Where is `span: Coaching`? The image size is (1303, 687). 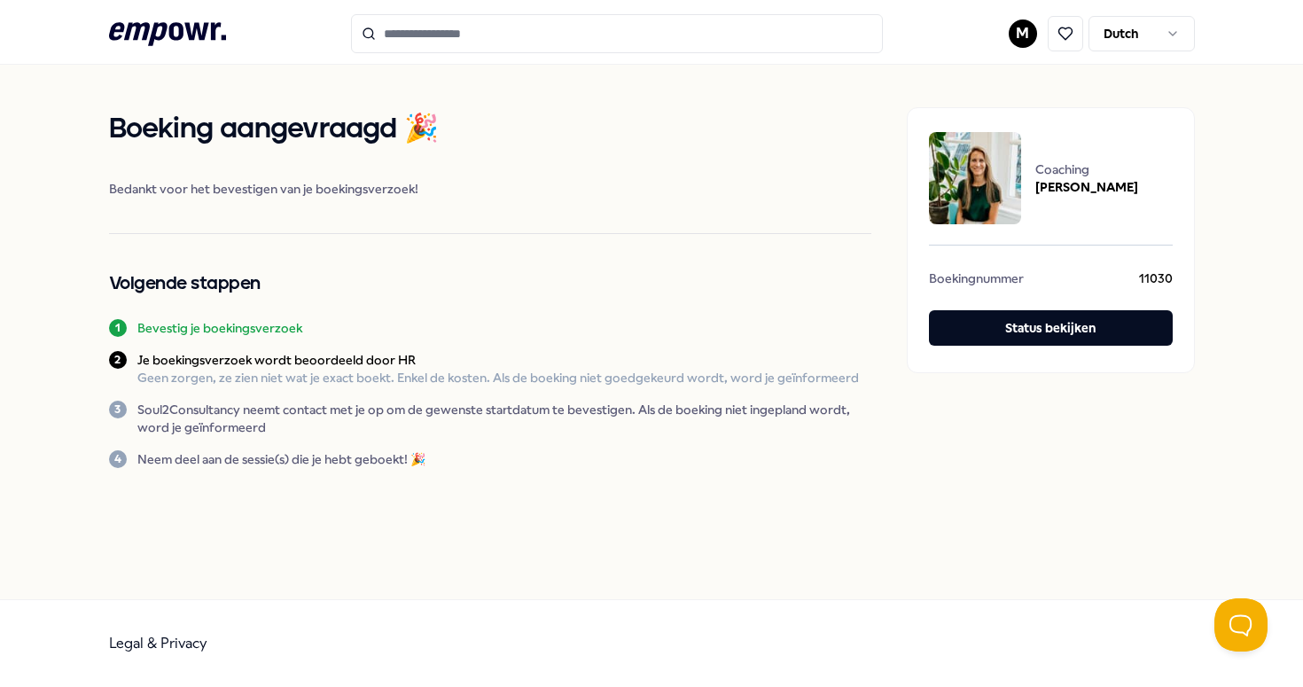 span: Coaching is located at coordinates (1087, 169).